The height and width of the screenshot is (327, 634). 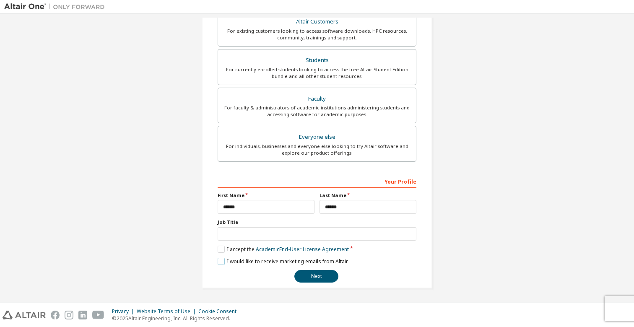 I want to click on p: © 2025 Altair Engineering, Inc. All Rights Reserved., so click(x=177, y=318).